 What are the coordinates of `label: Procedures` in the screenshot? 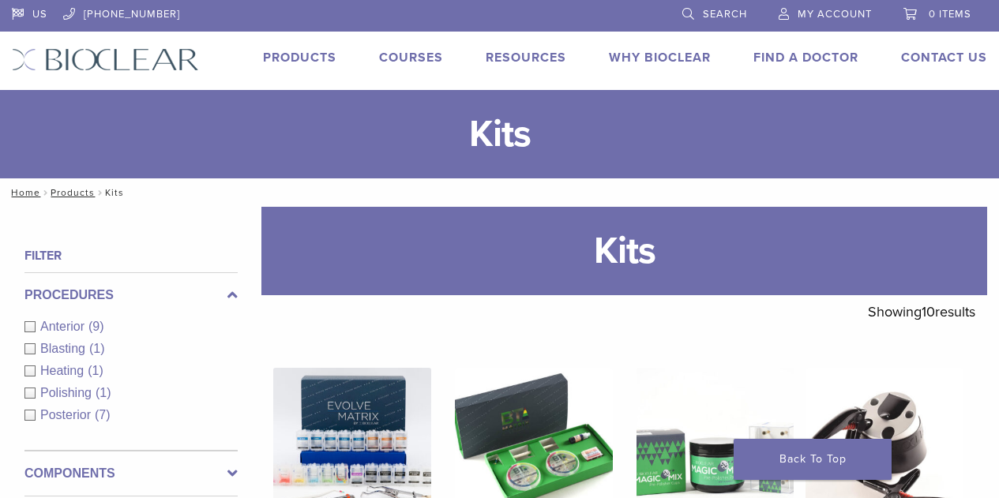 It's located at (131, 295).